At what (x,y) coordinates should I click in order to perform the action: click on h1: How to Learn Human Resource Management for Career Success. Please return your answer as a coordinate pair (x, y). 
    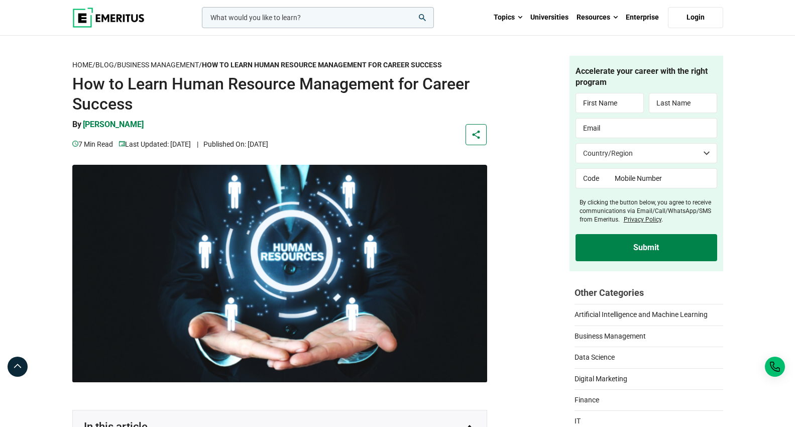
    Looking at the image, I should click on (280, 94).